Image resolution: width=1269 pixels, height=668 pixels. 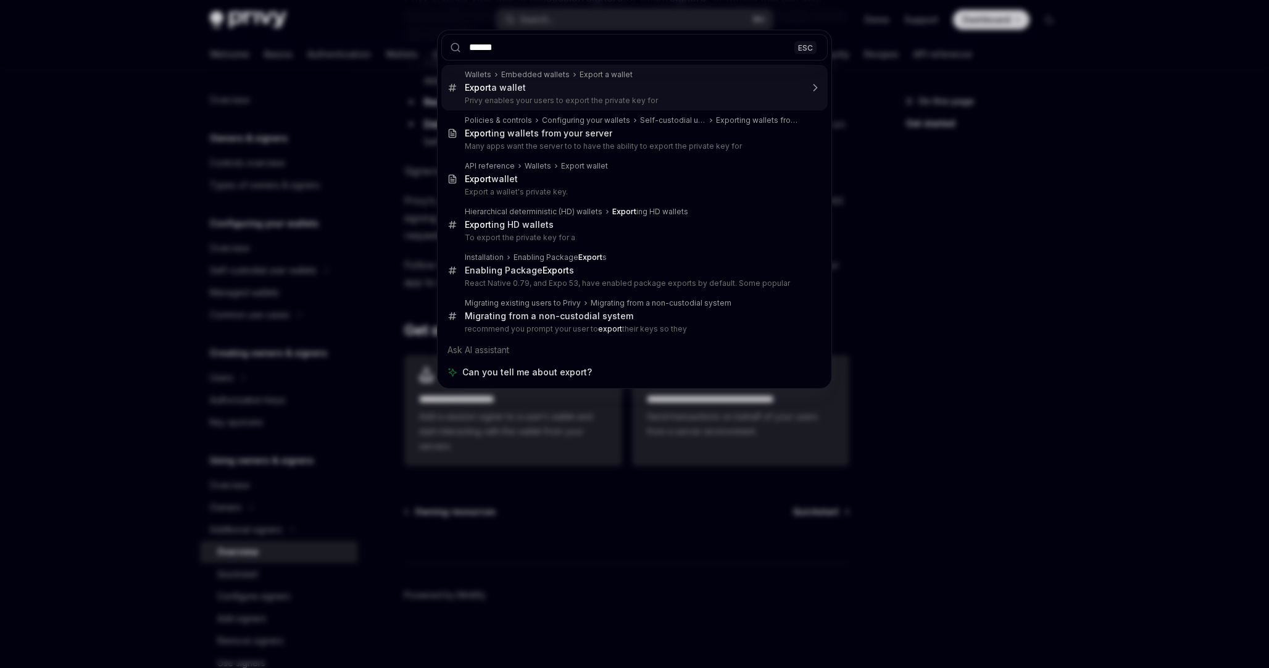 I want to click on div: Configuring your wallets, so click(x=586, y=120).